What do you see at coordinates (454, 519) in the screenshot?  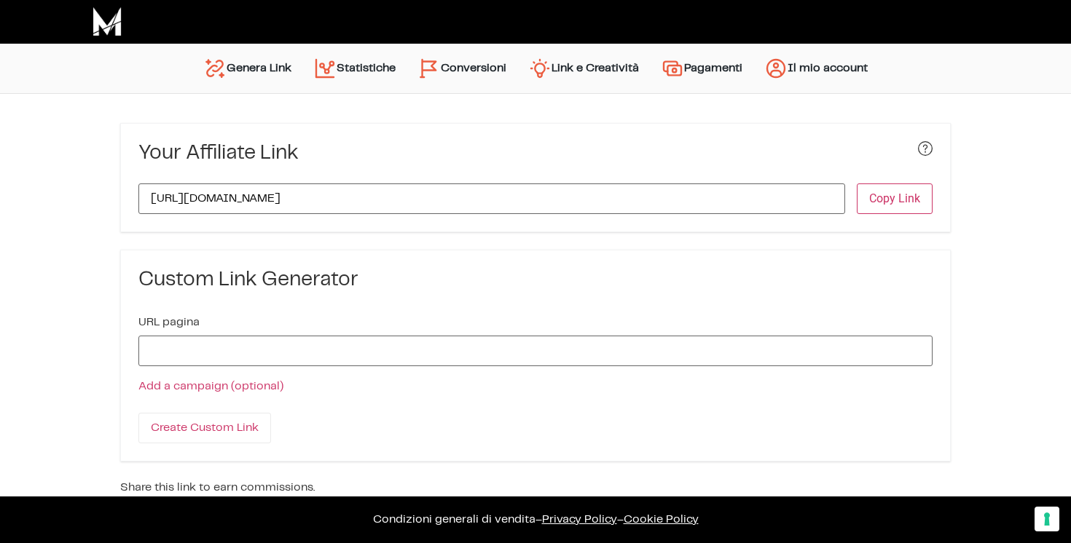 I see `a: Condizioni generali di vendita` at bounding box center [454, 519].